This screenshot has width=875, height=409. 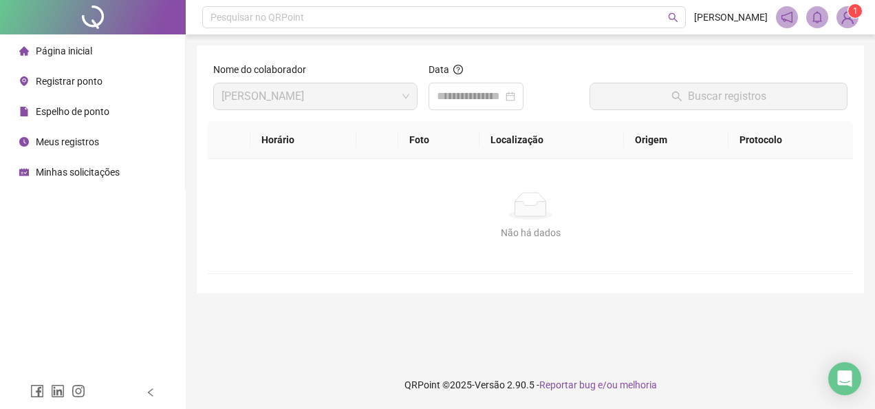 I want to click on span: schedule, so click(x=24, y=172).